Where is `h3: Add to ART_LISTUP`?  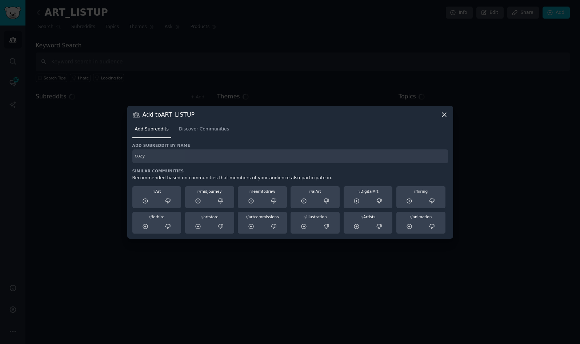
h3: Add to ART_LISTUP is located at coordinates (169, 114).